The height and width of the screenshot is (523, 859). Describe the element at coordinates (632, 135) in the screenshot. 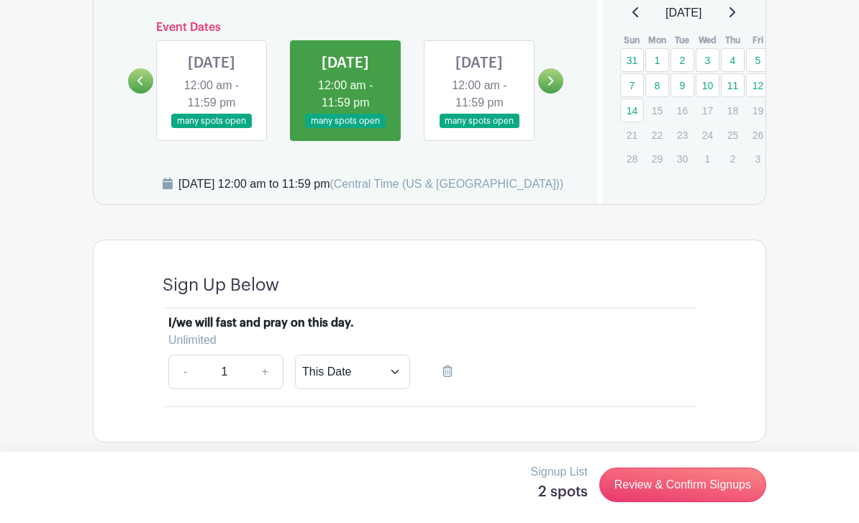

I see `p: 21` at that location.